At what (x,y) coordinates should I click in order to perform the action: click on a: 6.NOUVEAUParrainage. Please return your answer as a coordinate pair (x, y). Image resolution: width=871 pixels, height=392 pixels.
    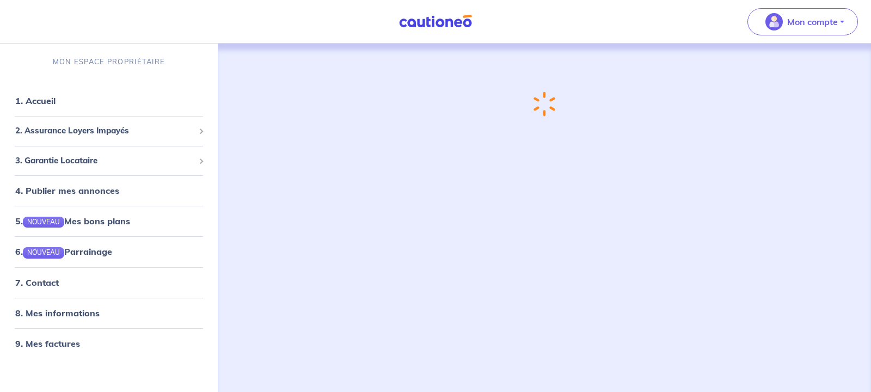
    Looking at the image, I should click on (64, 252).